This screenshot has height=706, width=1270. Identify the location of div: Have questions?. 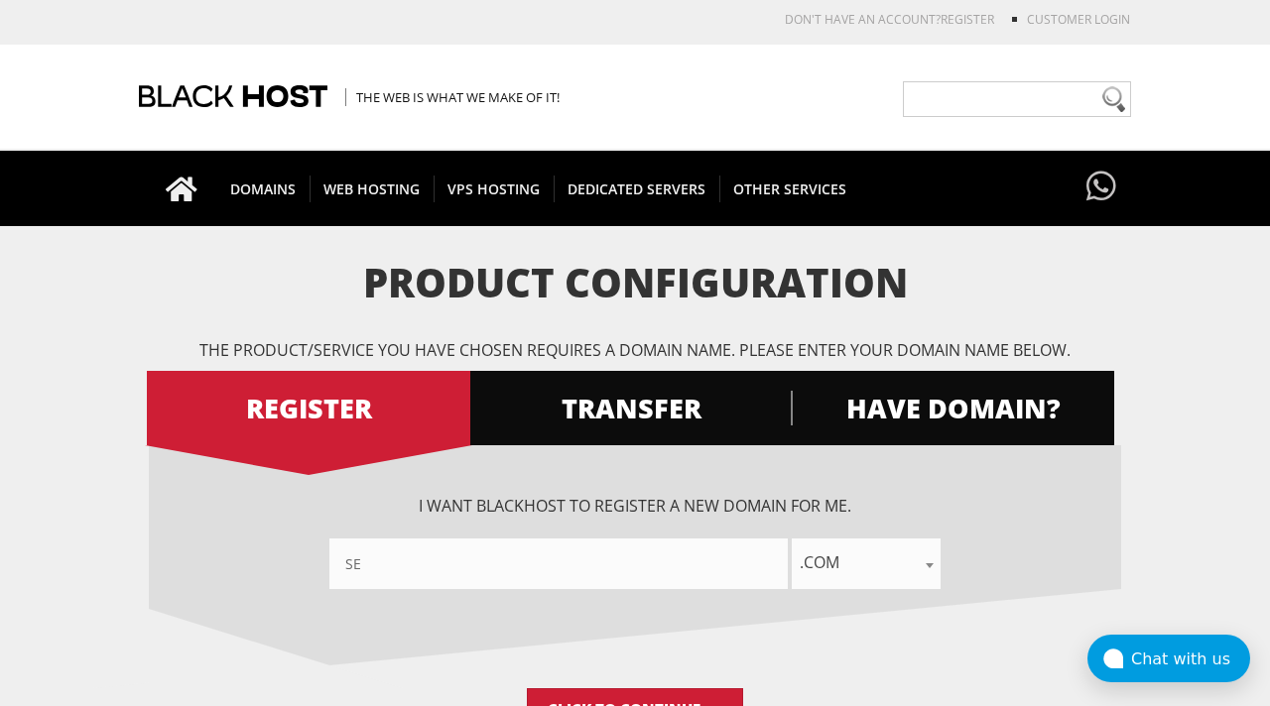
(1101, 187).